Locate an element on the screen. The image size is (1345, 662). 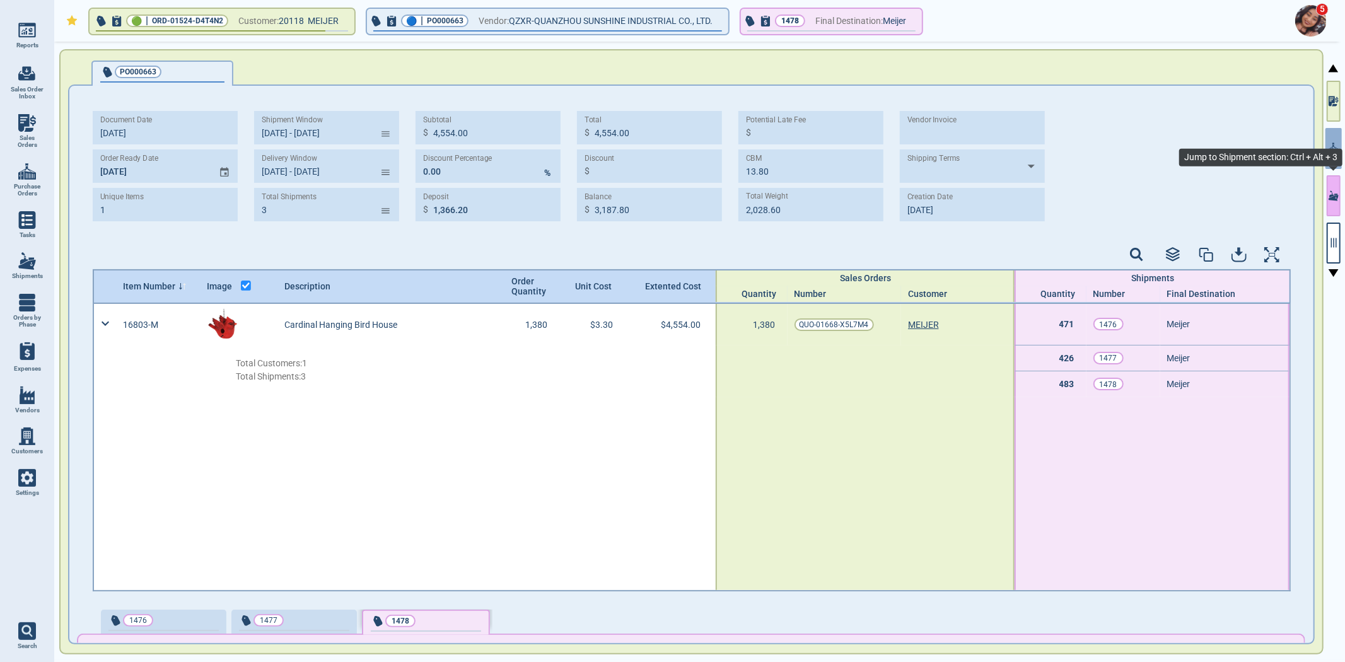
a: 1478 is located at coordinates (1109, 384).